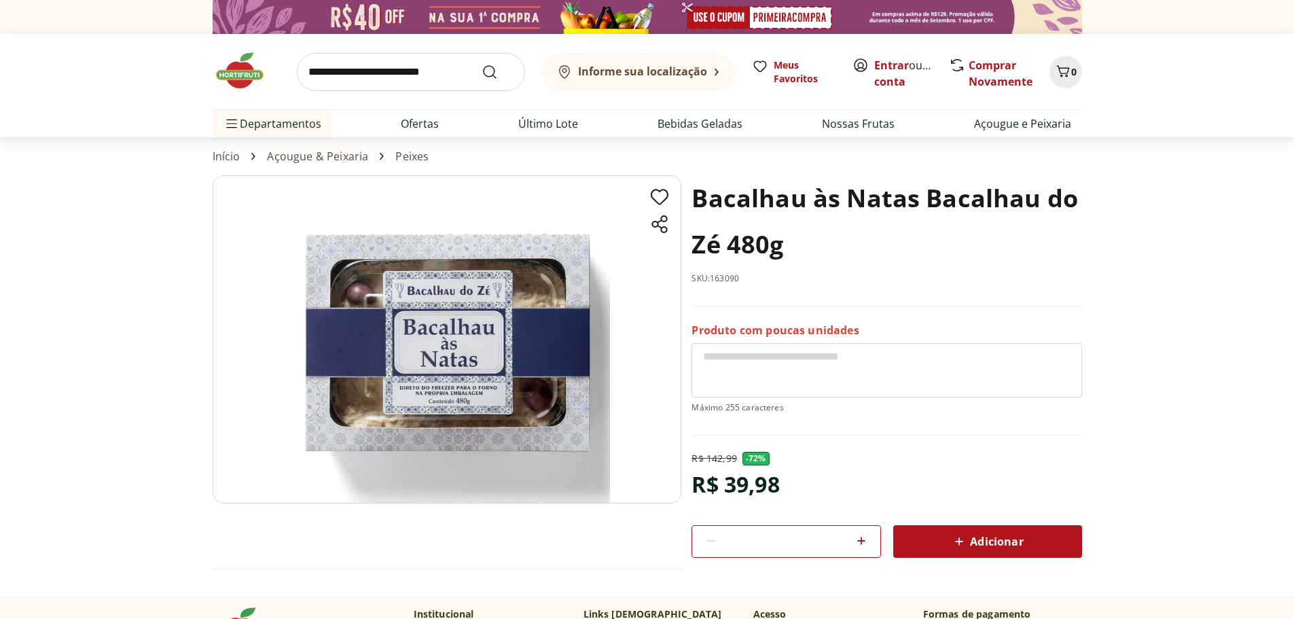 This screenshot has height=619, width=1294. What do you see at coordinates (232, 124) in the screenshot?
I see `button: Menu` at bounding box center [232, 124].